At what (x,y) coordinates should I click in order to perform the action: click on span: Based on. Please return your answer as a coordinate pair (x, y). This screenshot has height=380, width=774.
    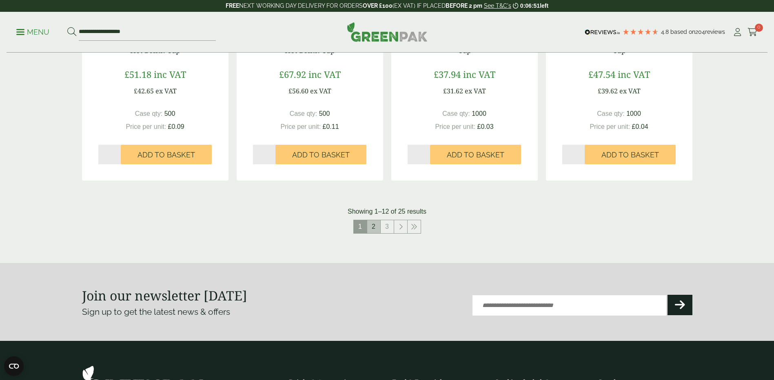
    Looking at the image, I should click on (683, 32).